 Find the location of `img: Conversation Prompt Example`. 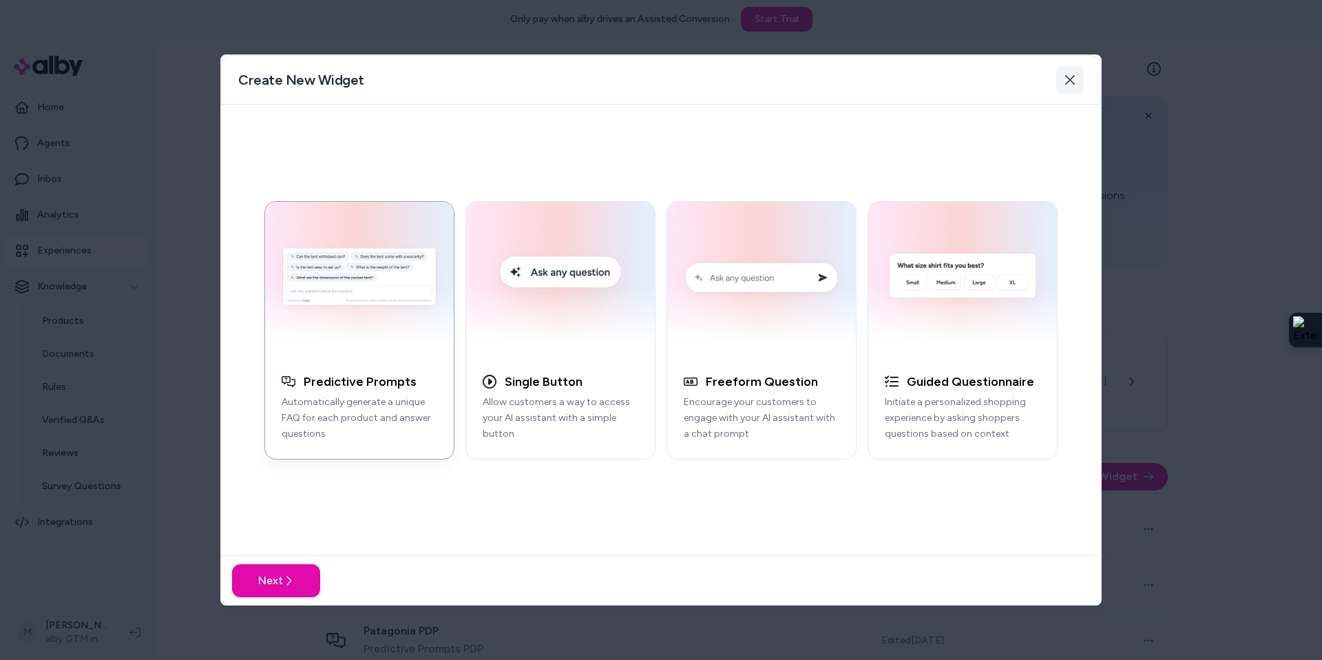

img: Conversation Prompt Example is located at coordinates (762, 280).